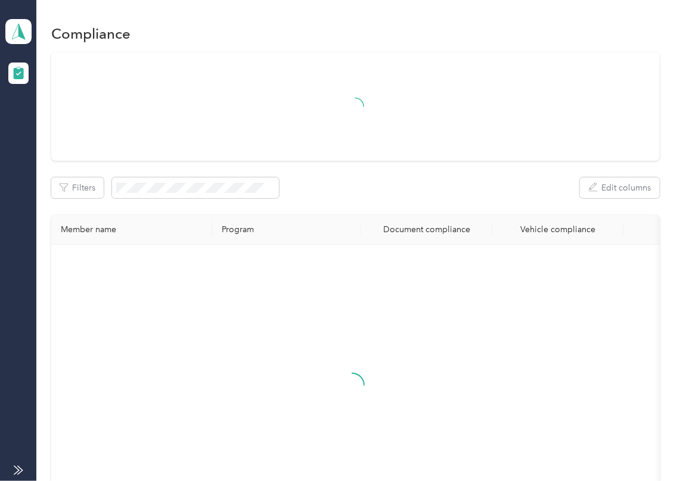 The height and width of the screenshot is (481, 680). I want to click on th: Member name, so click(132, 230).